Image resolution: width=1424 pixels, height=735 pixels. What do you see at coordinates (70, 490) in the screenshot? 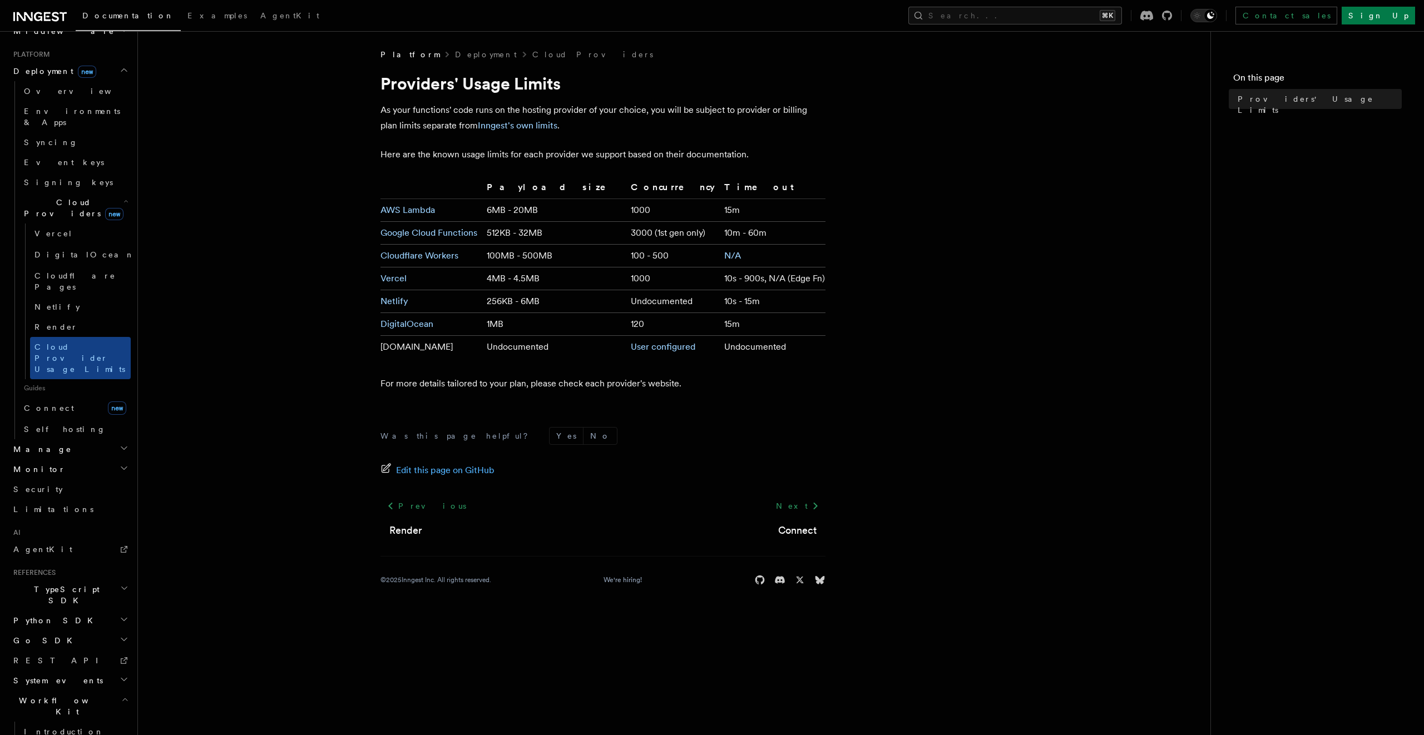
I see `a: Security` at bounding box center [70, 490].